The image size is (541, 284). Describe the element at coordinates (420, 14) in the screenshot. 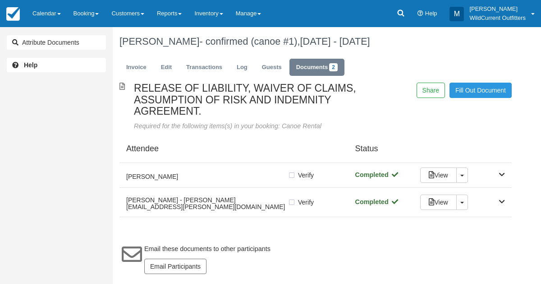

I see `i: Help` at that location.